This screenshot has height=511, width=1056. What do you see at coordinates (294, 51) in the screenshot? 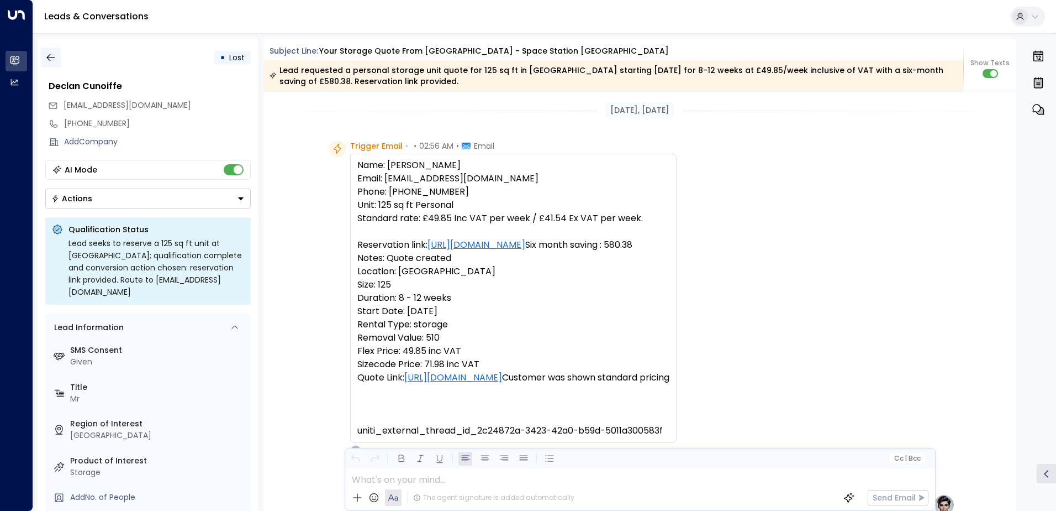
I see `span: Subject Line:` at bounding box center [294, 51].